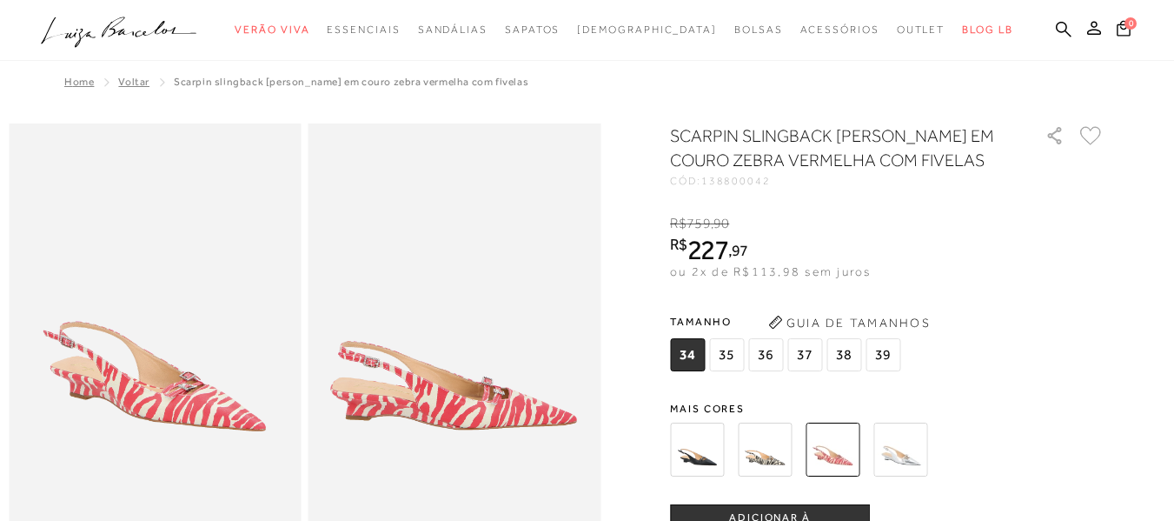 The image size is (1174, 521). What do you see at coordinates (883, 355) in the screenshot?
I see `span: 39` at bounding box center [883, 355].